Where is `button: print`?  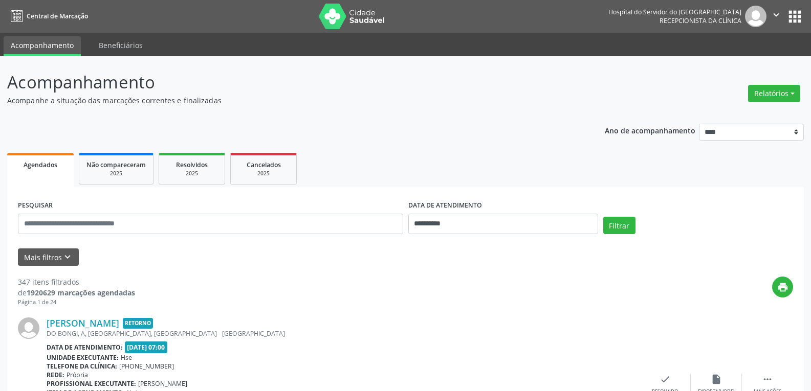
button: print is located at coordinates (782, 287).